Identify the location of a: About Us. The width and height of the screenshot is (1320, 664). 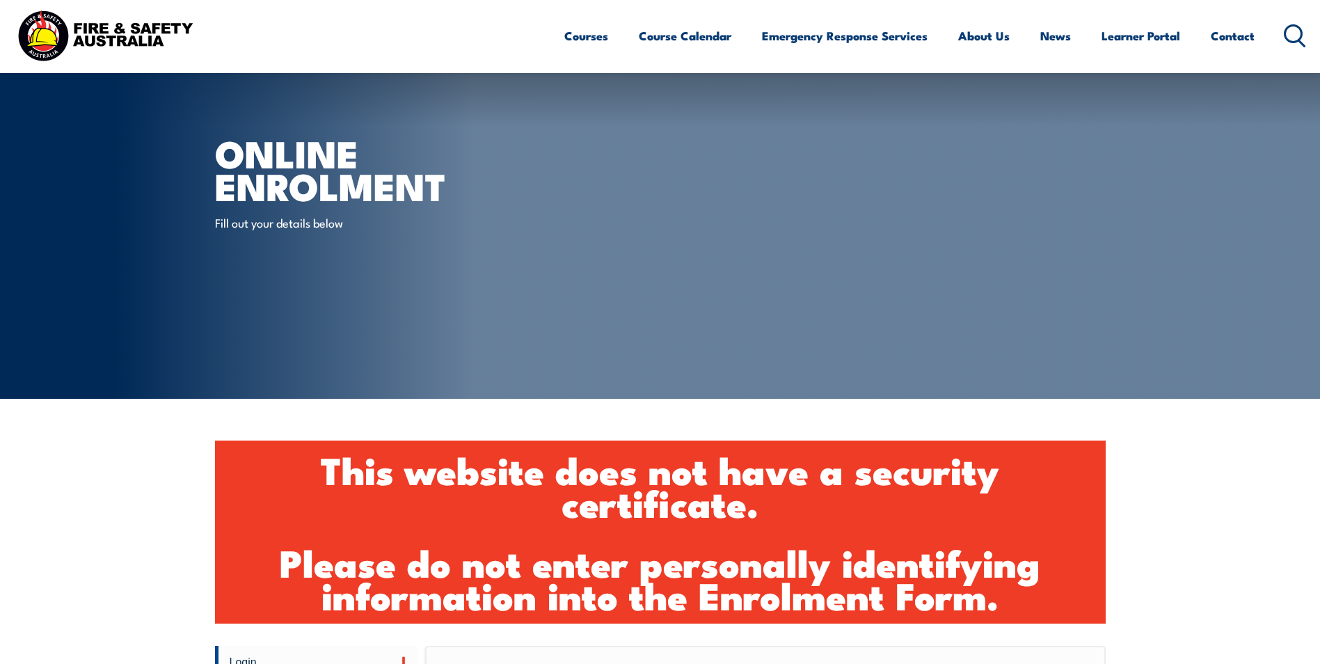
(984, 35).